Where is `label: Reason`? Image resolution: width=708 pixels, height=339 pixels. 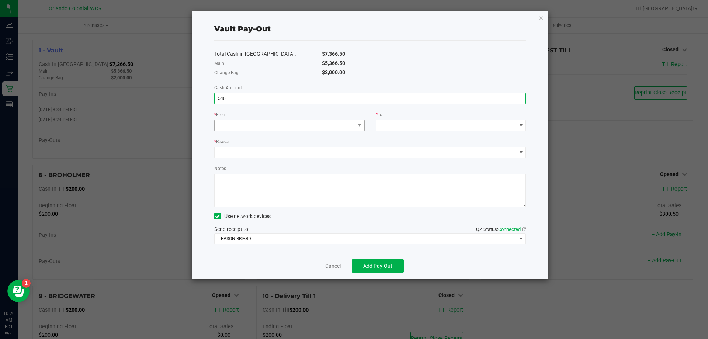 label: Reason is located at coordinates (222, 142).